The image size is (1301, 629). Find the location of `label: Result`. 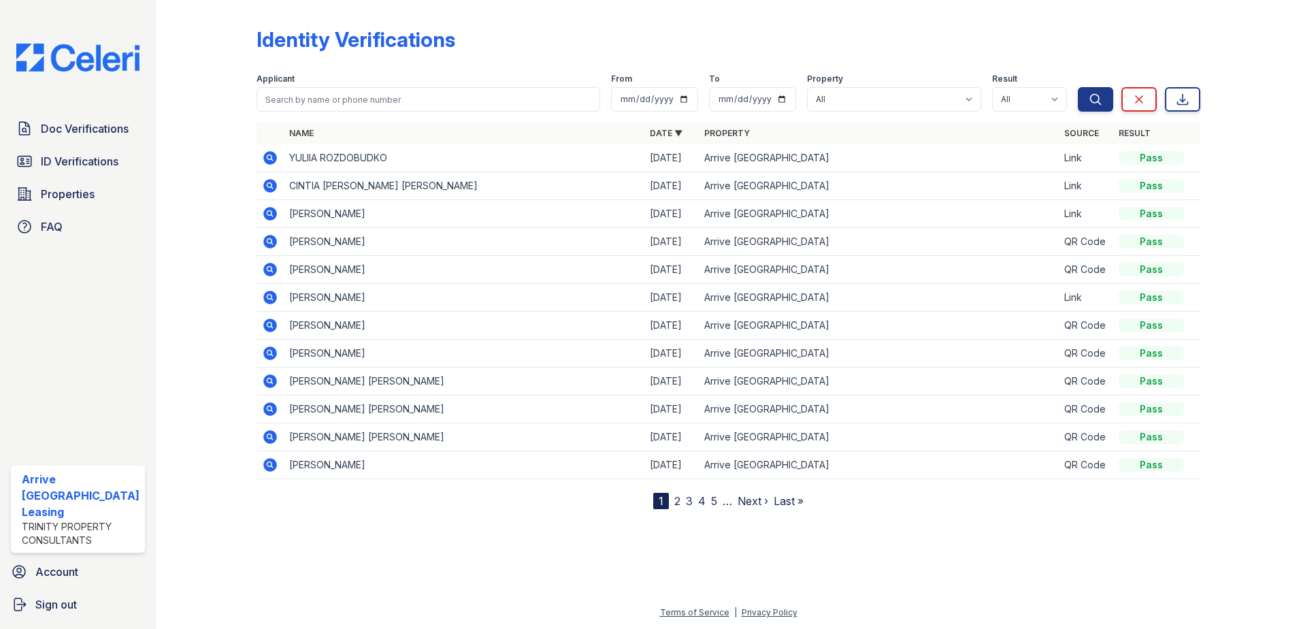

label: Result is located at coordinates (1005, 79).